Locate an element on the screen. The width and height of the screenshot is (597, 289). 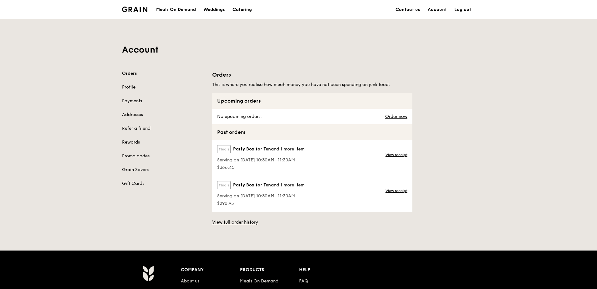
h5: This is where you realise how much money you have not been spending on junk food. is located at coordinates (312, 85).